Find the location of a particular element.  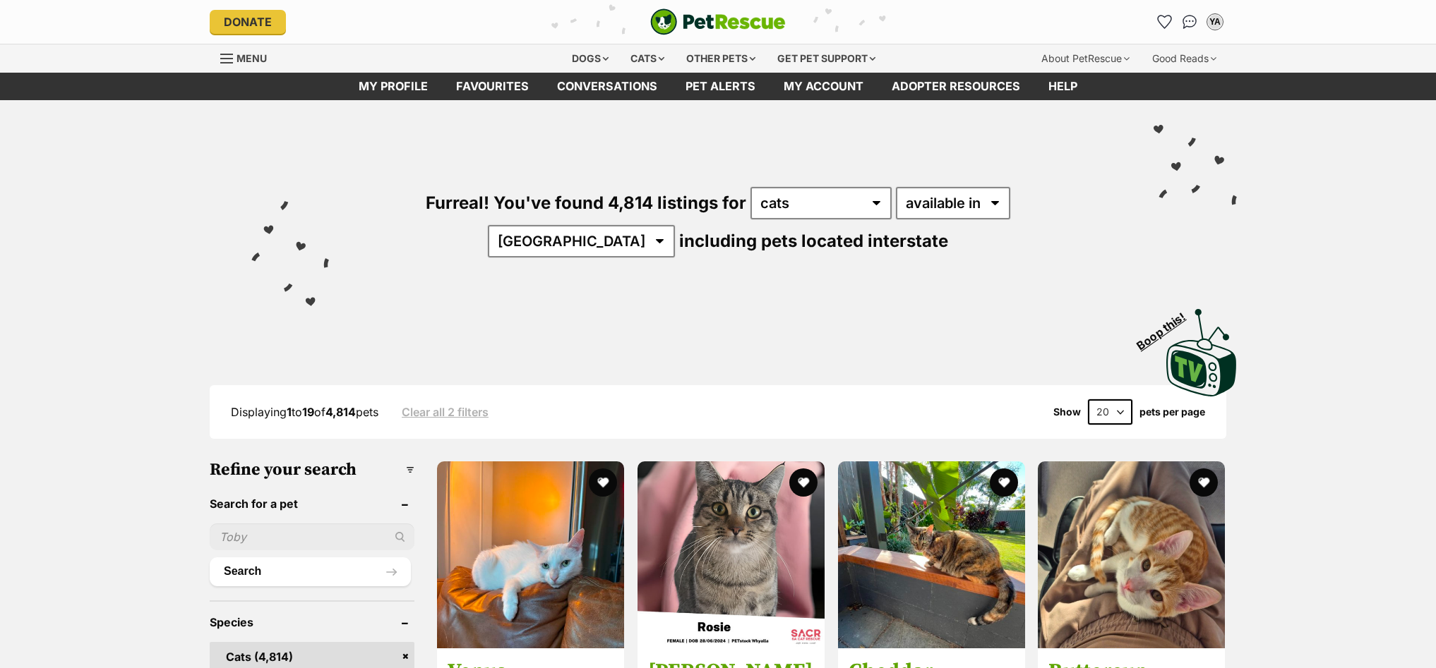

ul: Account quick links is located at coordinates (1189, 22).